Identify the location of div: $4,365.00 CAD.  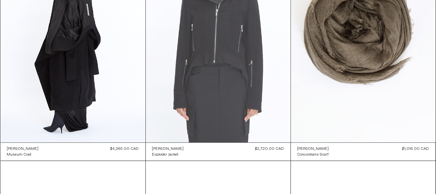
(125, 149).